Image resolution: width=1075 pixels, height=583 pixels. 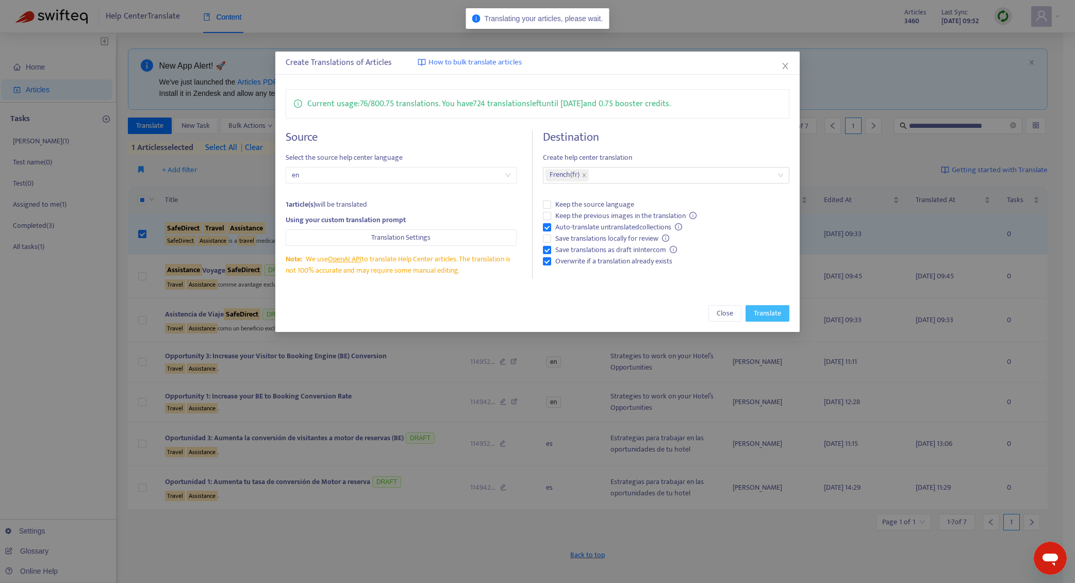 I want to click on div: will be translated, so click(x=401, y=205).